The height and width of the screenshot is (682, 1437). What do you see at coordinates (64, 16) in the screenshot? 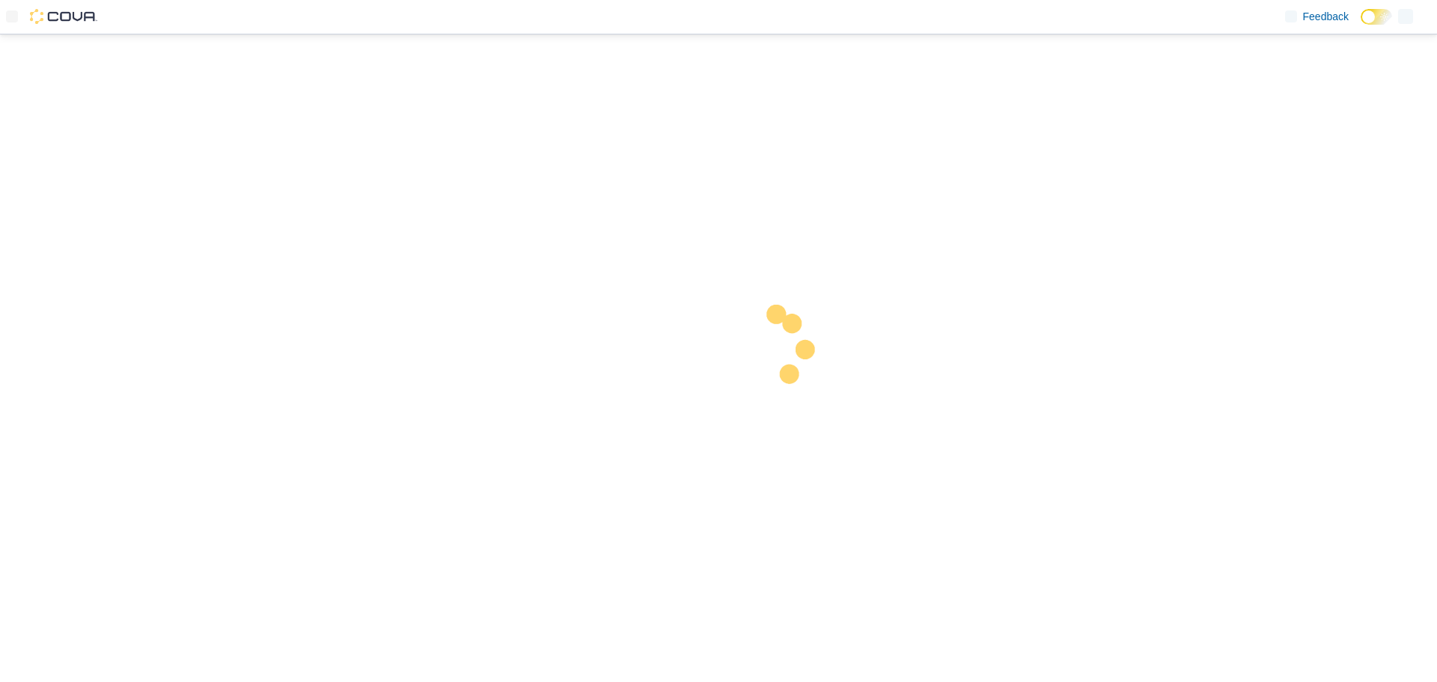
I see `img: Cova` at bounding box center [64, 16].